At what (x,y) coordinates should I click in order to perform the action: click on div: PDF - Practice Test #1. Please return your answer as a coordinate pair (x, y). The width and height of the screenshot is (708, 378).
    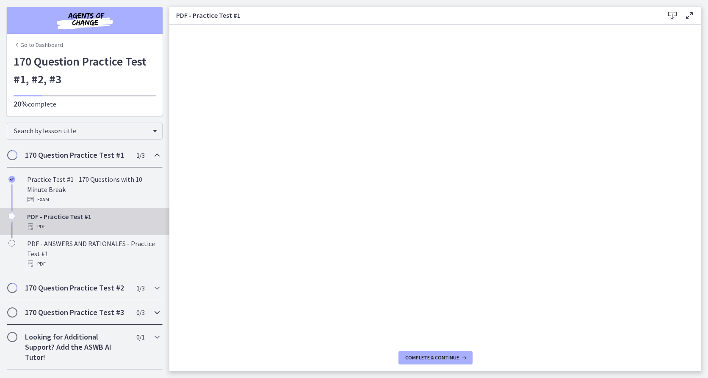
    Looking at the image, I should click on (93, 222).